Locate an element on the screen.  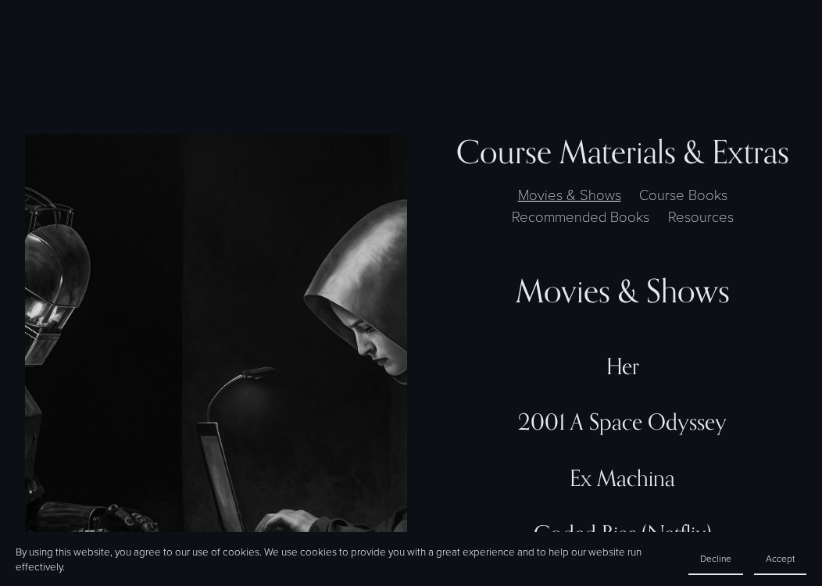
div: Ex Machina is located at coordinates (622, 478).